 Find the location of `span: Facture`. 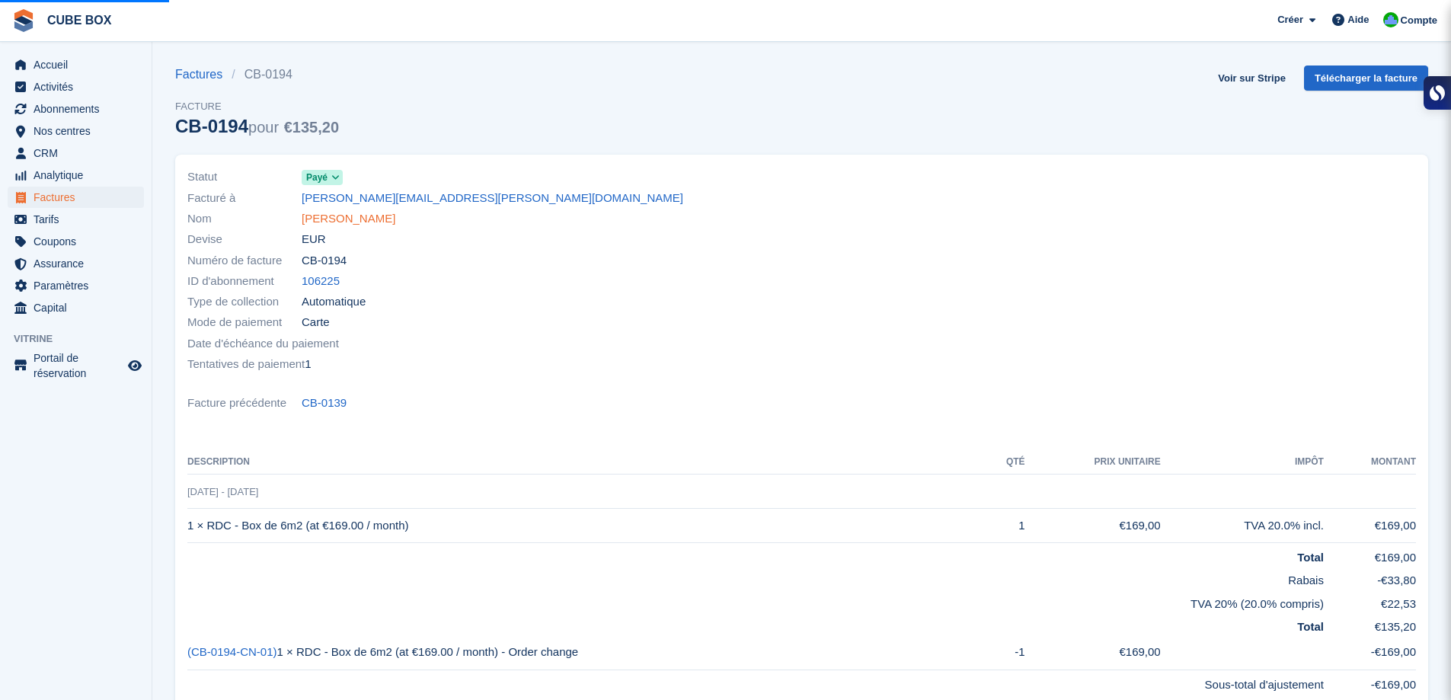

span: Facture is located at coordinates (257, 107).